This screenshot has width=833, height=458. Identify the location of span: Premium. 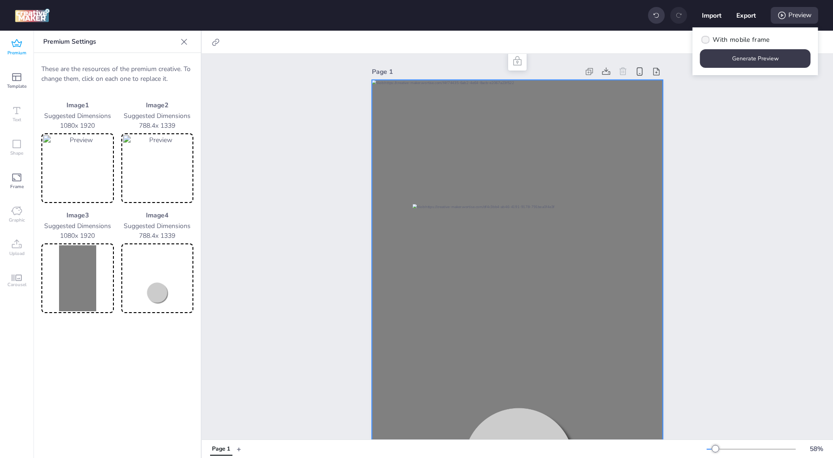
(17, 53).